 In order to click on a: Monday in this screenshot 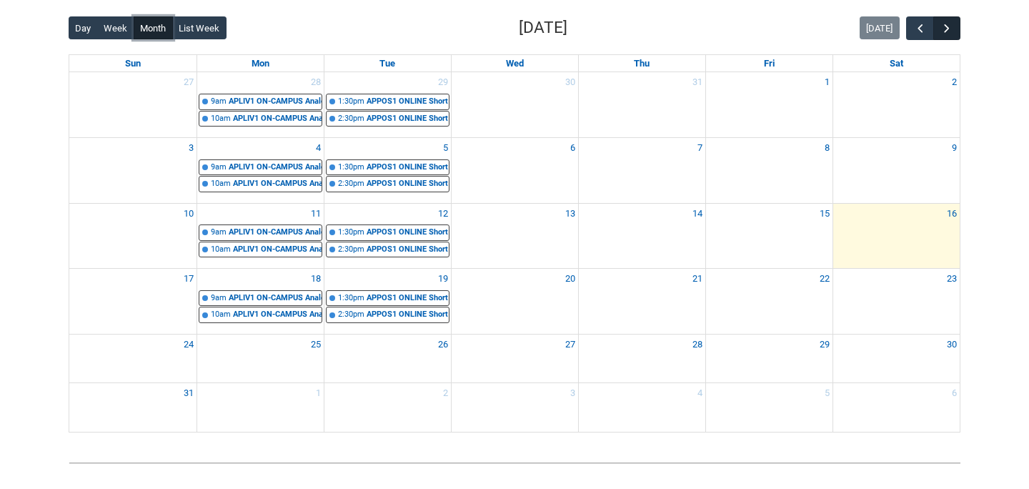, I will do `click(260, 64)`.